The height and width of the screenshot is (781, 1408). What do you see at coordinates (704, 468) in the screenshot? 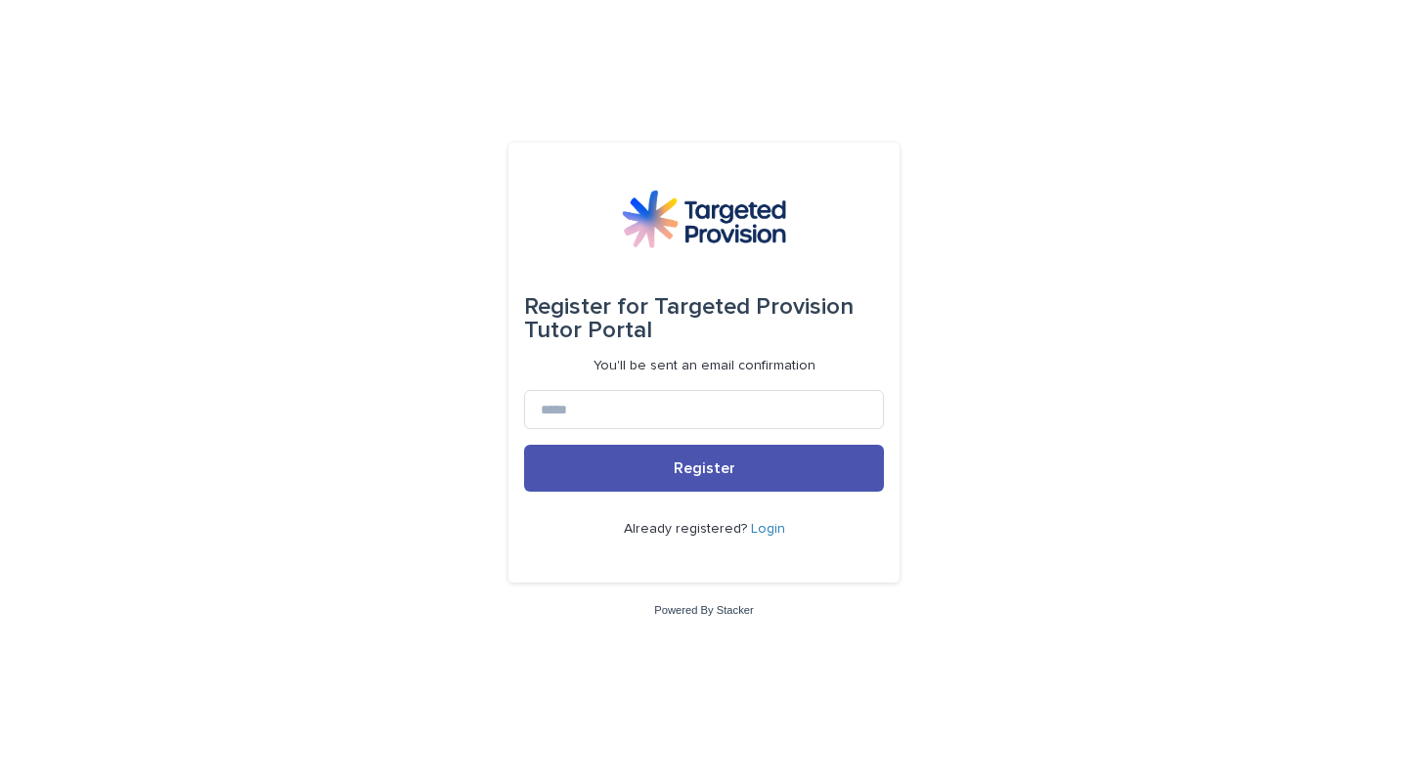
I see `span: Register` at bounding box center [704, 468].